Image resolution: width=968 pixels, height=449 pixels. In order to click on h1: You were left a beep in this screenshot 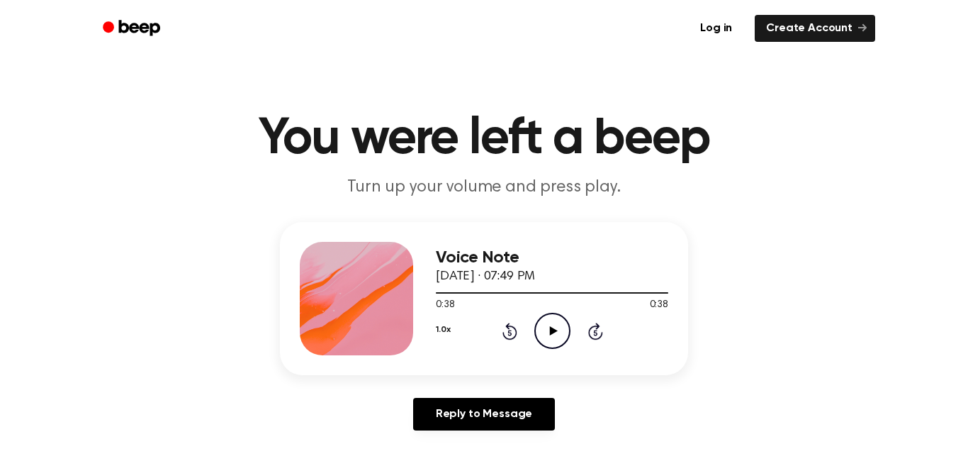, I will do `click(484, 139)`.